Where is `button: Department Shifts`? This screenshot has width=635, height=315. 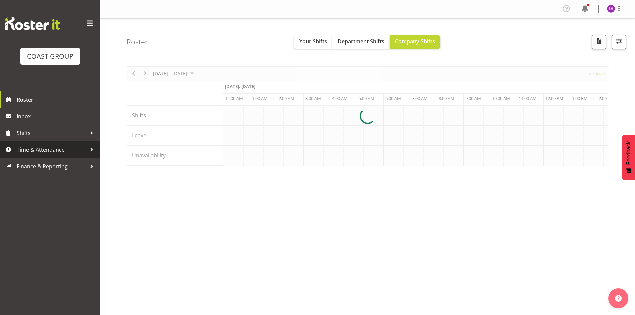 button: Department Shifts is located at coordinates (361, 42).